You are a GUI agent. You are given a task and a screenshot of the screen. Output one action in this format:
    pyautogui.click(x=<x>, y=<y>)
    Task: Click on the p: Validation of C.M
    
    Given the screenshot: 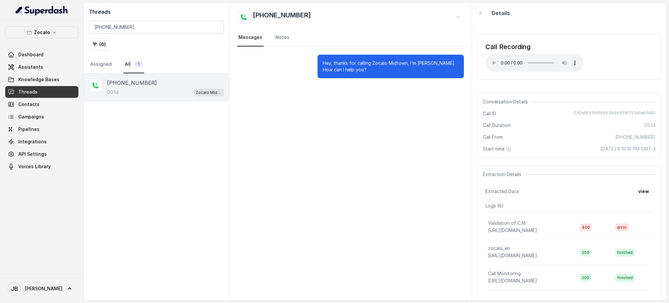 What is the action you would take?
    pyautogui.click(x=507, y=223)
    